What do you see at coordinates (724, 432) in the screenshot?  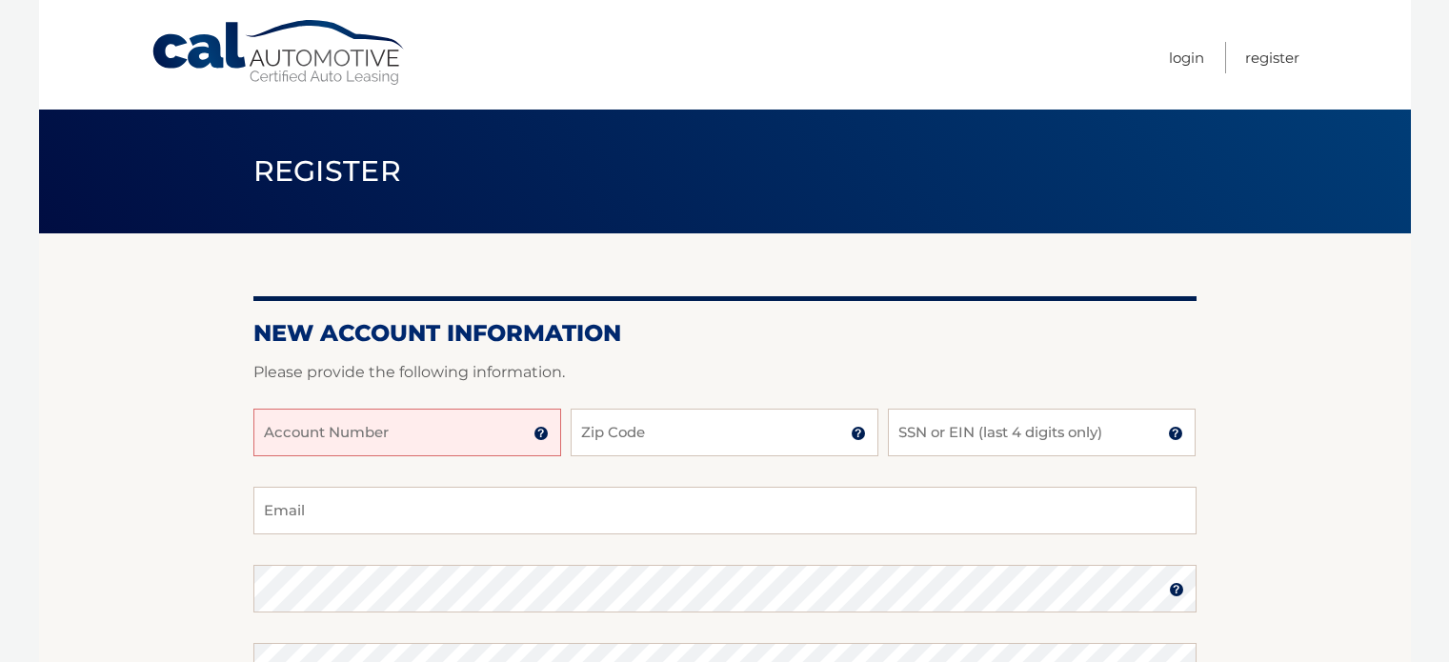 I see `input: Zip Code` at bounding box center [724, 432].